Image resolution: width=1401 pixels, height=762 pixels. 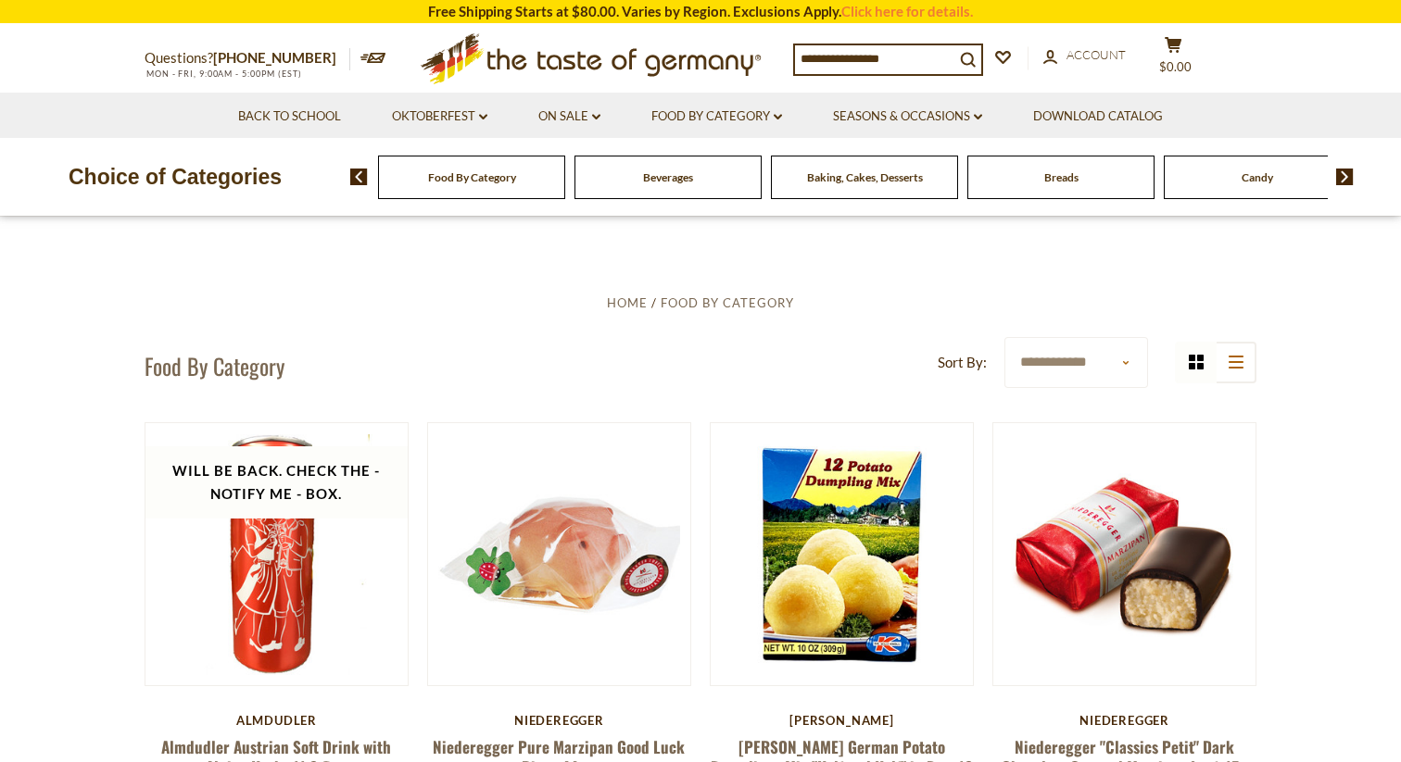 What do you see at coordinates (1098, 117) in the screenshot?
I see `a: Download Catalog` at bounding box center [1098, 117].